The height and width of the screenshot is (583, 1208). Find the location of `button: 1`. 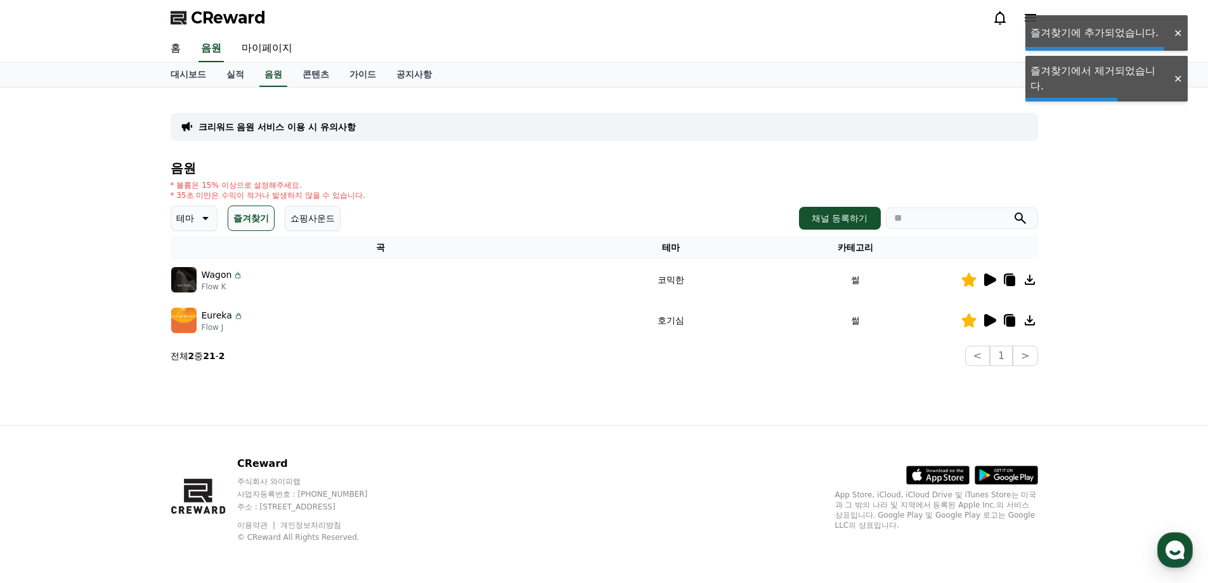

button: 1 is located at coordinates (1002, 356).